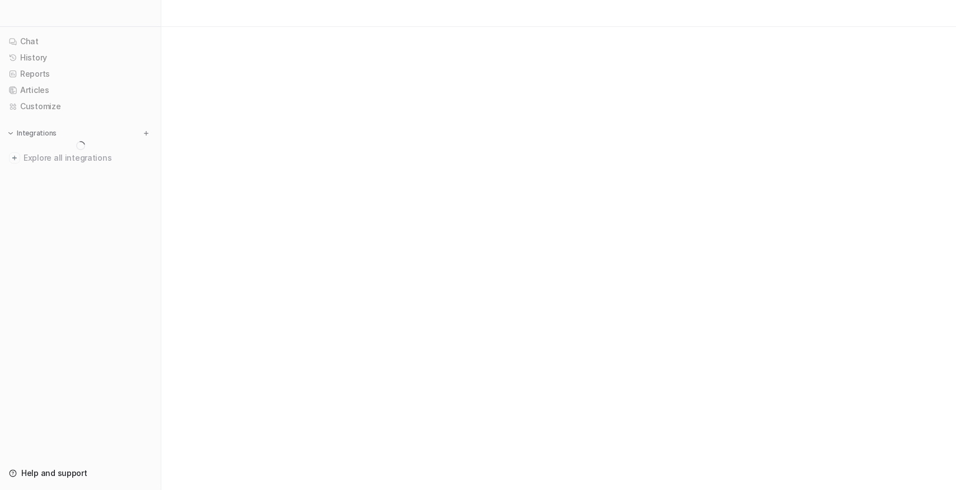 This screenshot has height=490, width=956. I want to click on a: Reports, so click(80, 74).